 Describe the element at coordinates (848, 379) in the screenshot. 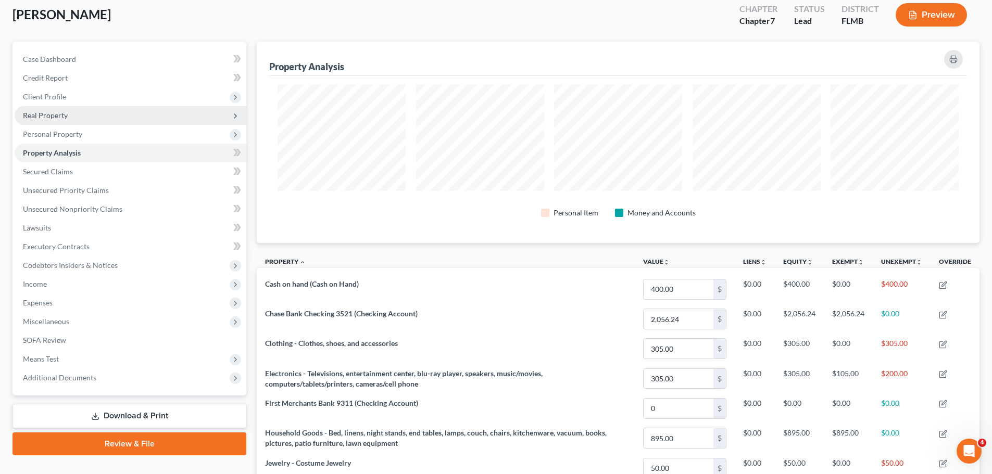

I see `td: $105.00` at that location.